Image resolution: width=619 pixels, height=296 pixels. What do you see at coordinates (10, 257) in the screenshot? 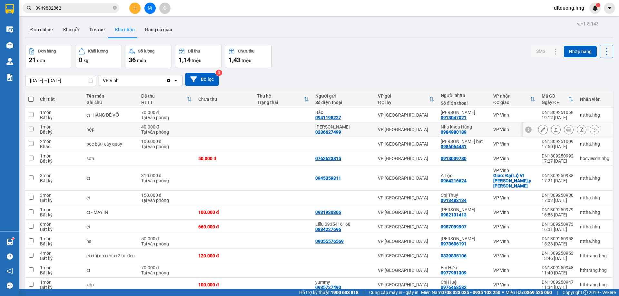
I see `span: question-circle` at bounding box center [10, 257].